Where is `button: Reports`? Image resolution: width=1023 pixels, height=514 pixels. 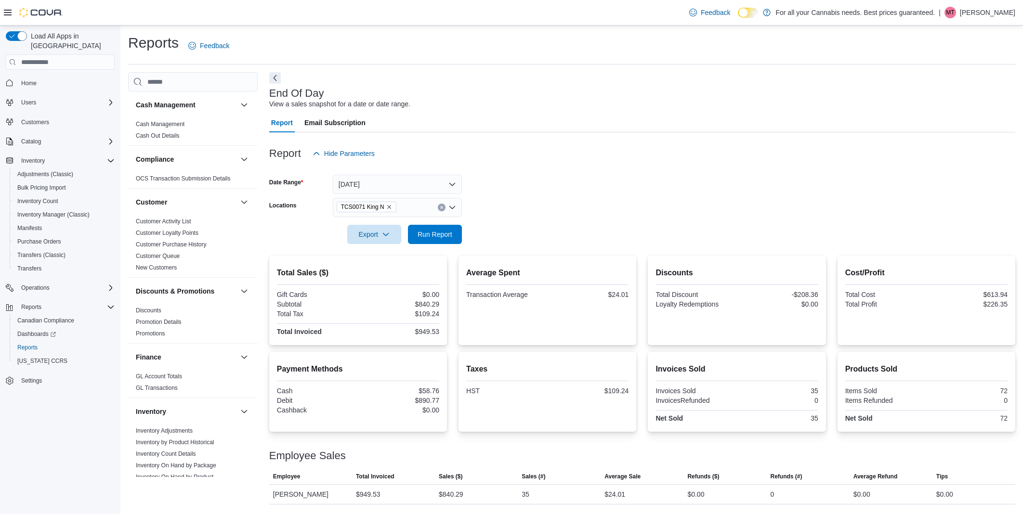 button: Reports is located at coordinates (60, 307).